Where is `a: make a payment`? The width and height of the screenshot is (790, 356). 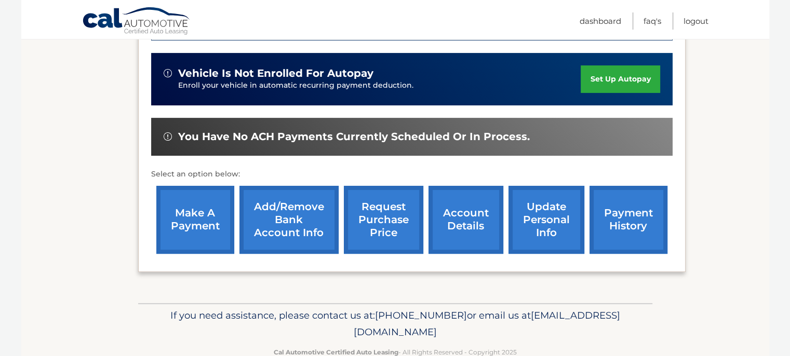
a: make a payment is located at coordinates (195, 220).